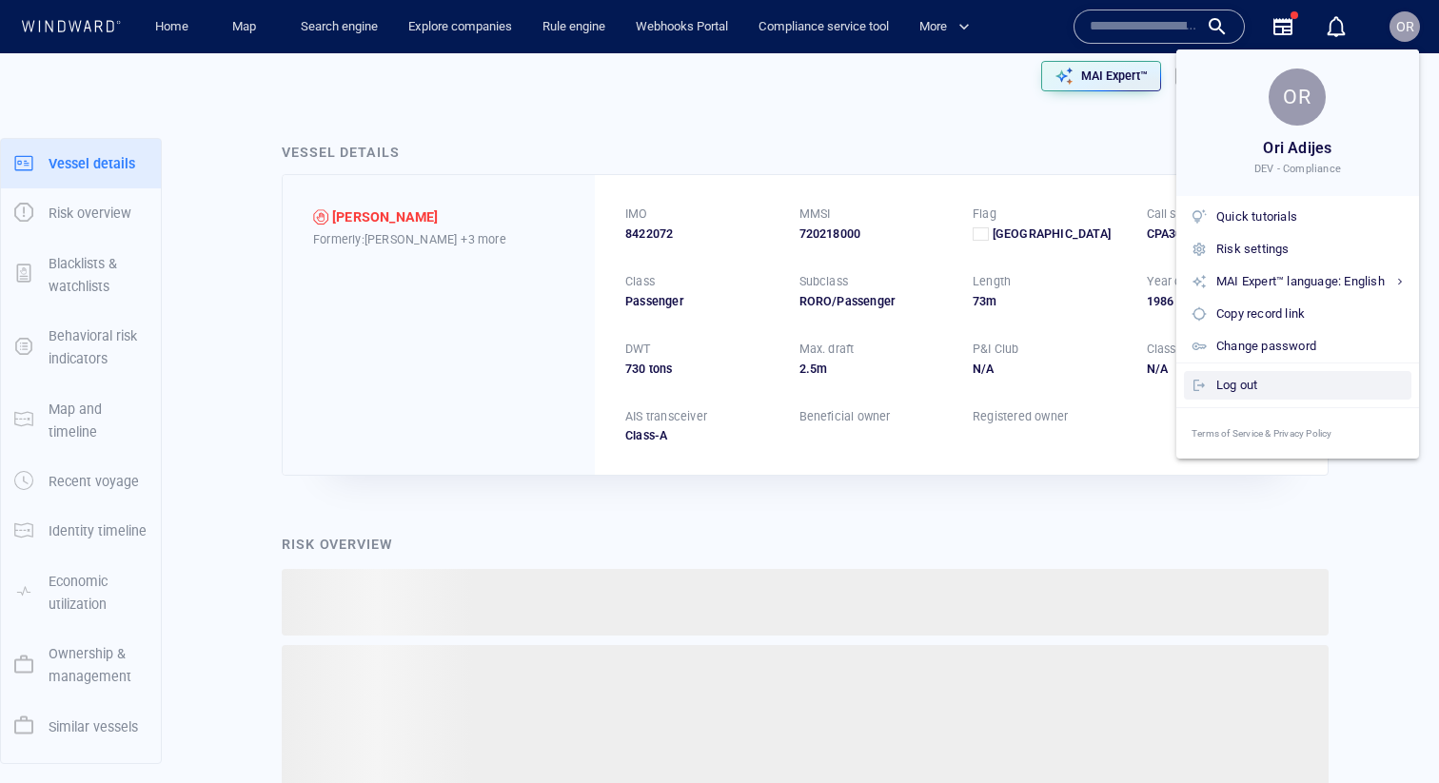 The height and width of the screenshot is (783, 1439). Describe the element at coordinates (1310, 385) in the screenshot. I see `div: Log out` at that location.